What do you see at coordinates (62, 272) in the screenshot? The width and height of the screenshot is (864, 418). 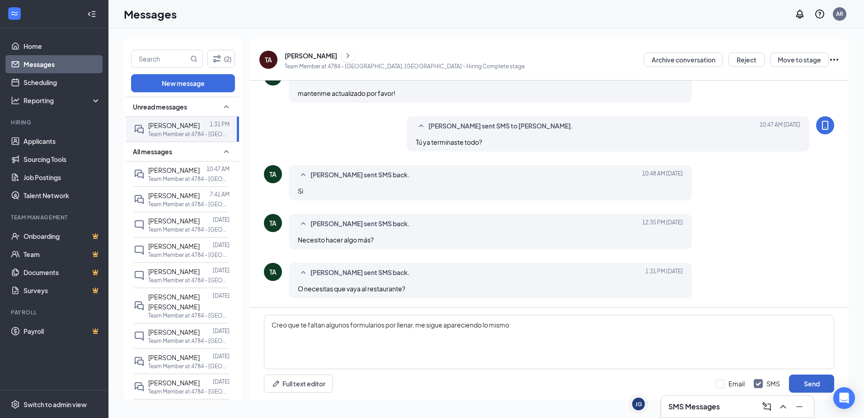 I see `a: DocumentsCrown` at bounding box center [62, 272].